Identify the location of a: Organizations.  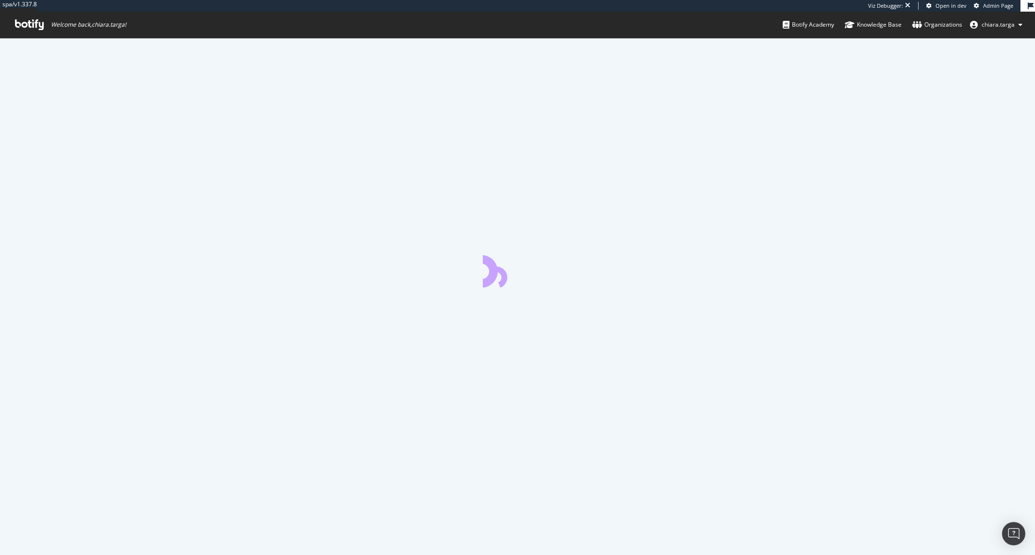
(937, 25).